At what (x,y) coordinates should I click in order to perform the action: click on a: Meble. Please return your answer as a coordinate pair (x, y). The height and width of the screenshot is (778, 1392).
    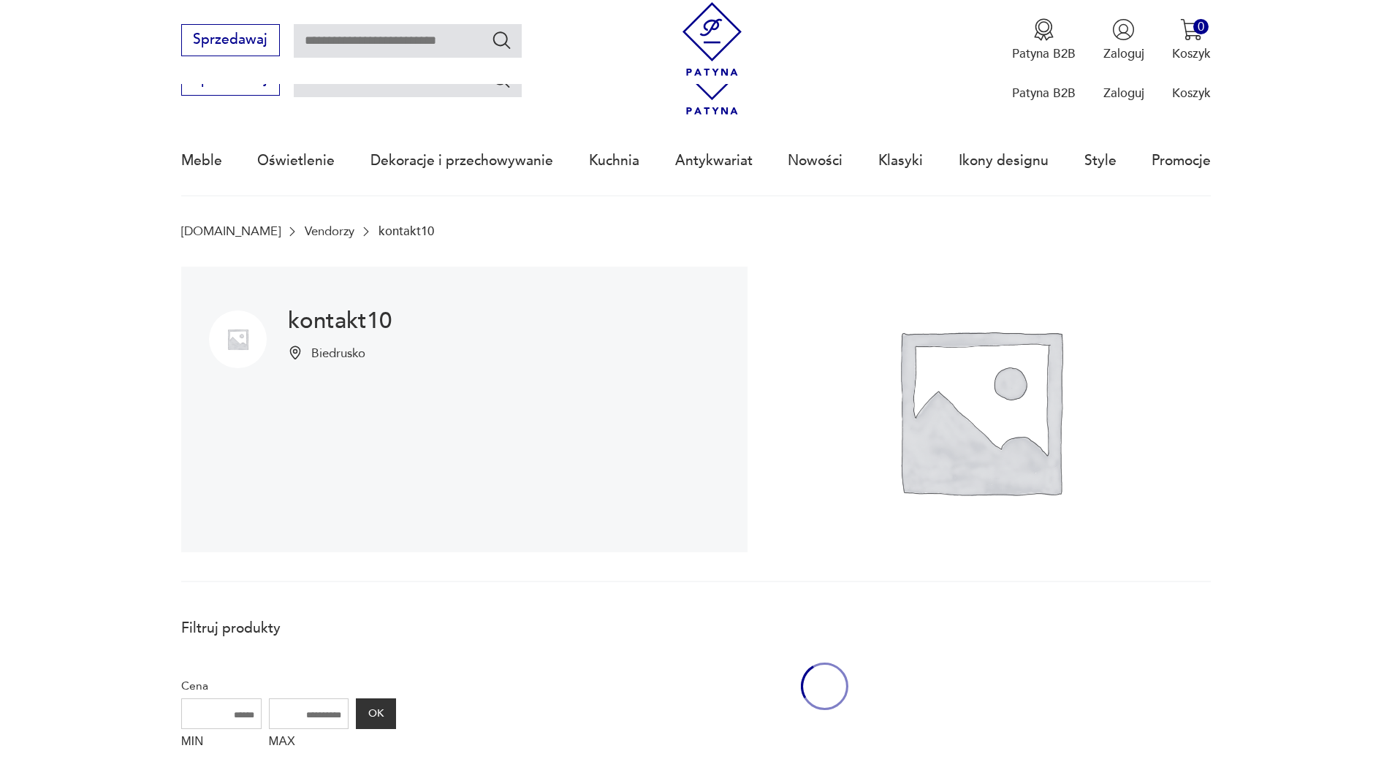
    Looking at the image, I should click on (202, 161).